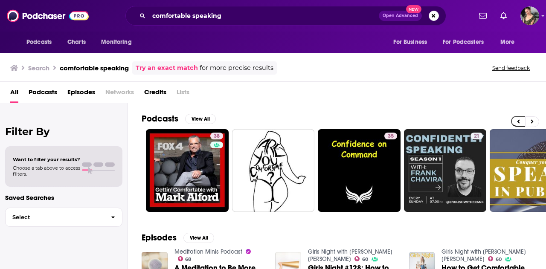 The width and height of the screenshot is (546, 269). I want to click on div: Search podcasts, credits, & more..., so click(286, 16).